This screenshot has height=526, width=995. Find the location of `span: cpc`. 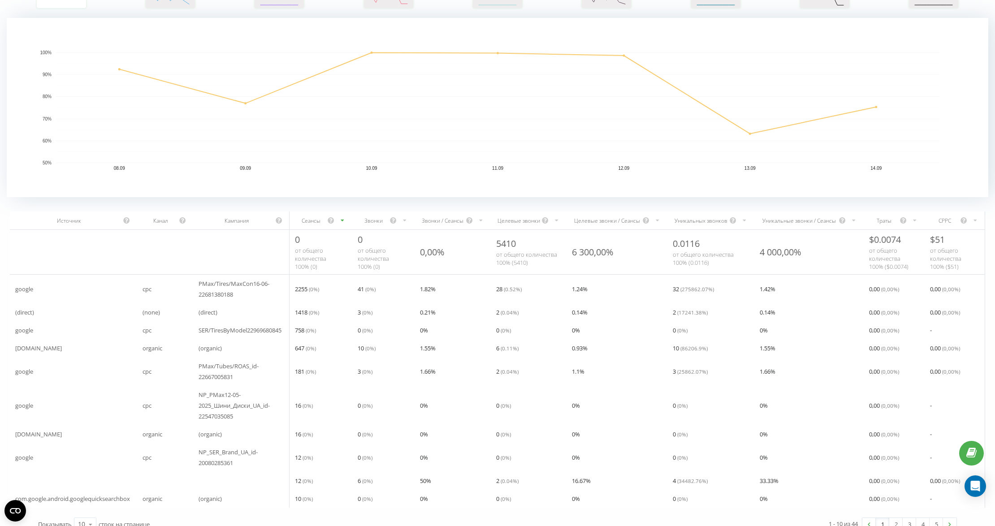

span: cpc is located at coordinates (147, 289).